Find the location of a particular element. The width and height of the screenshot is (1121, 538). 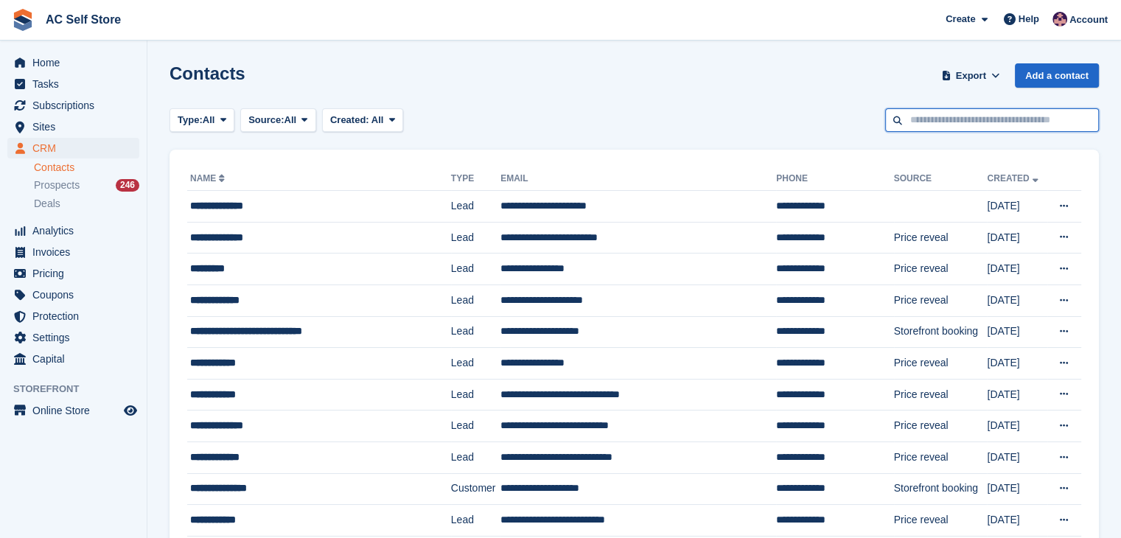

div: 246 is located at coordinates (127, 185).